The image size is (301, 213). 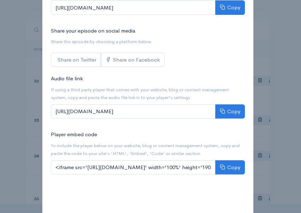 What do you see at coordinates (74, 134) in the screenshot?
I see `label: Player embed code` at bounding box center [74, 134].